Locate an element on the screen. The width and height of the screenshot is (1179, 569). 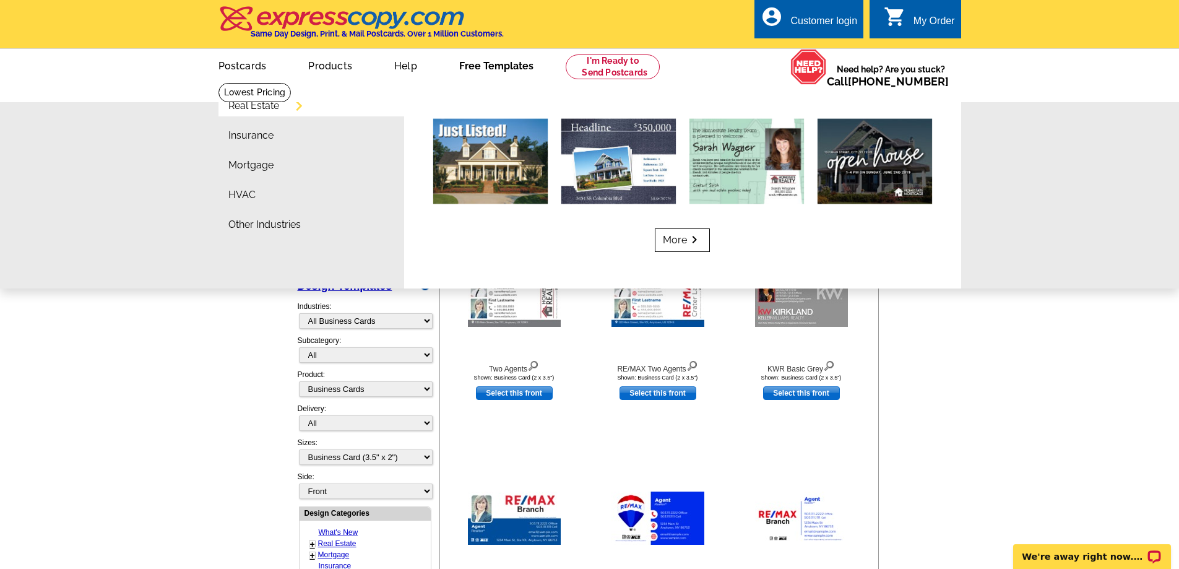
div: Industries: is located at coordinates (365, 314).